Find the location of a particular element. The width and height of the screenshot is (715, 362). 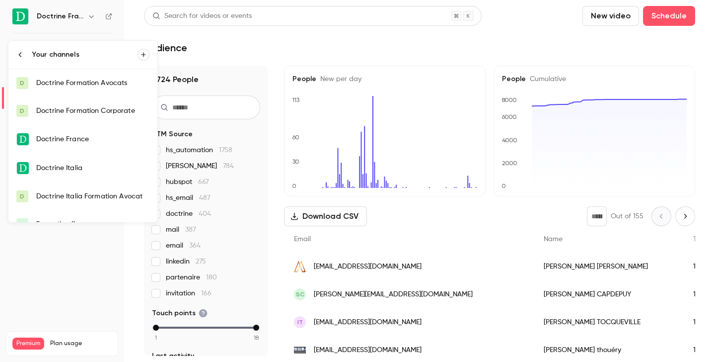

img: Doctrine France is located at coordinates (23, 139).